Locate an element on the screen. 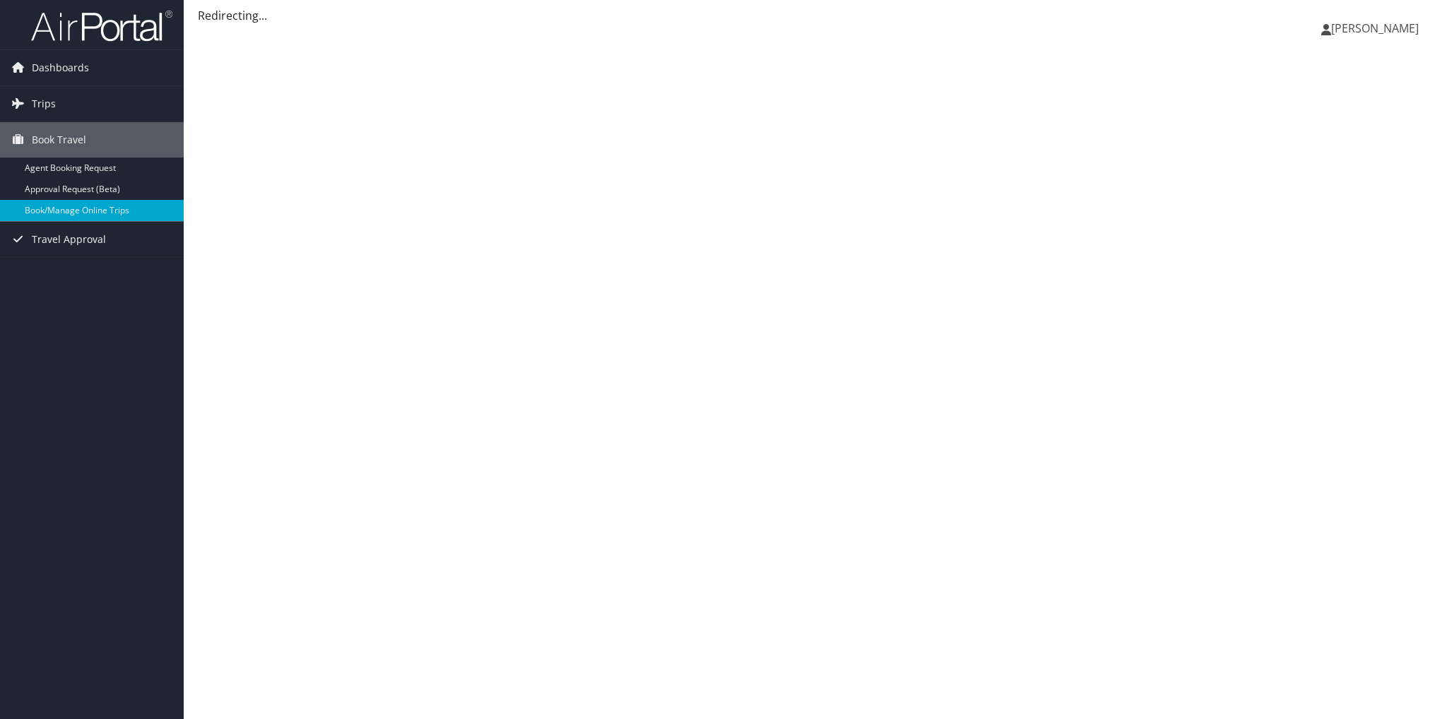 This screenshot has height=719, width=1447. span: Travel Approval is located at coordinates (69, 240).